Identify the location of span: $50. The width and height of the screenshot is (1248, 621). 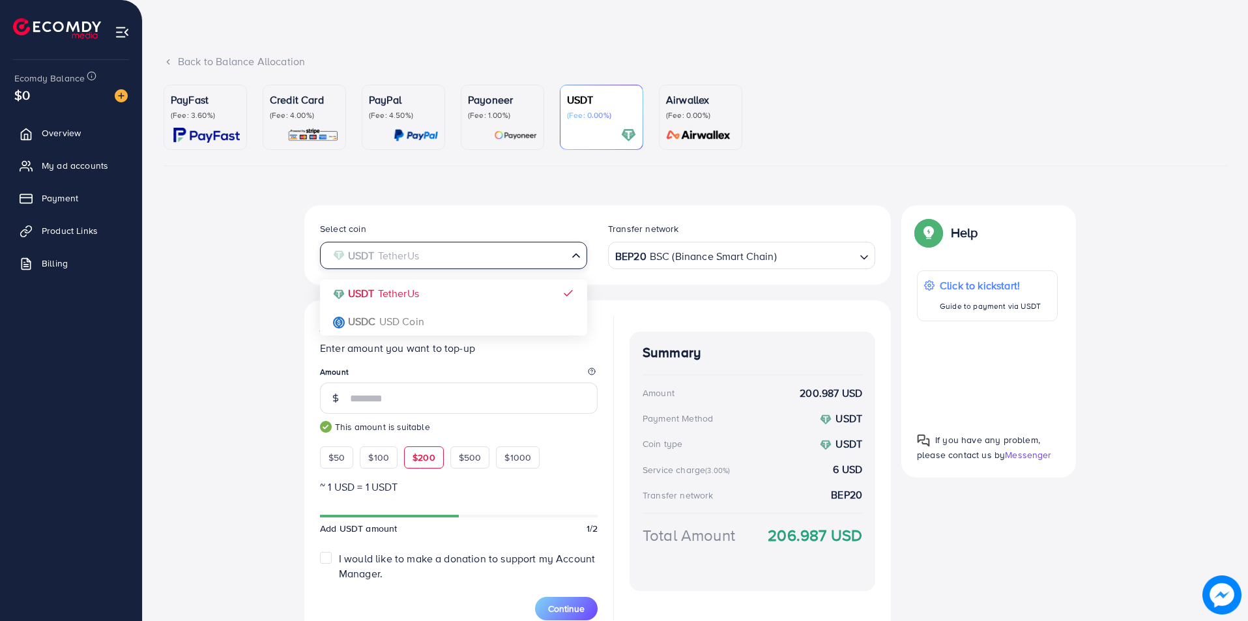
(336, 457).